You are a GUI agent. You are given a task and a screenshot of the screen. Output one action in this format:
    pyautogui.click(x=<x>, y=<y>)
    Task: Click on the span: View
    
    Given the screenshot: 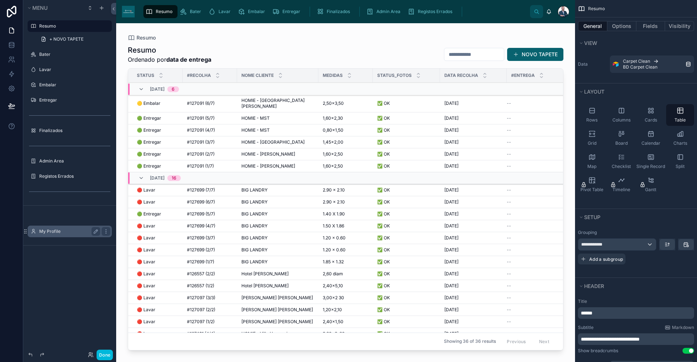 What is the action you would take?
    pyautogui.click(x=591, y=43)
    